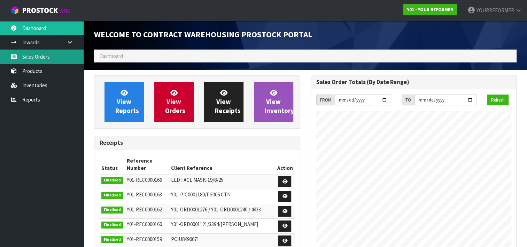  Describe the element at coordinates (197, 179) in the screenshot. I see `span: LED FACE MASK-19/8/25` at that location.